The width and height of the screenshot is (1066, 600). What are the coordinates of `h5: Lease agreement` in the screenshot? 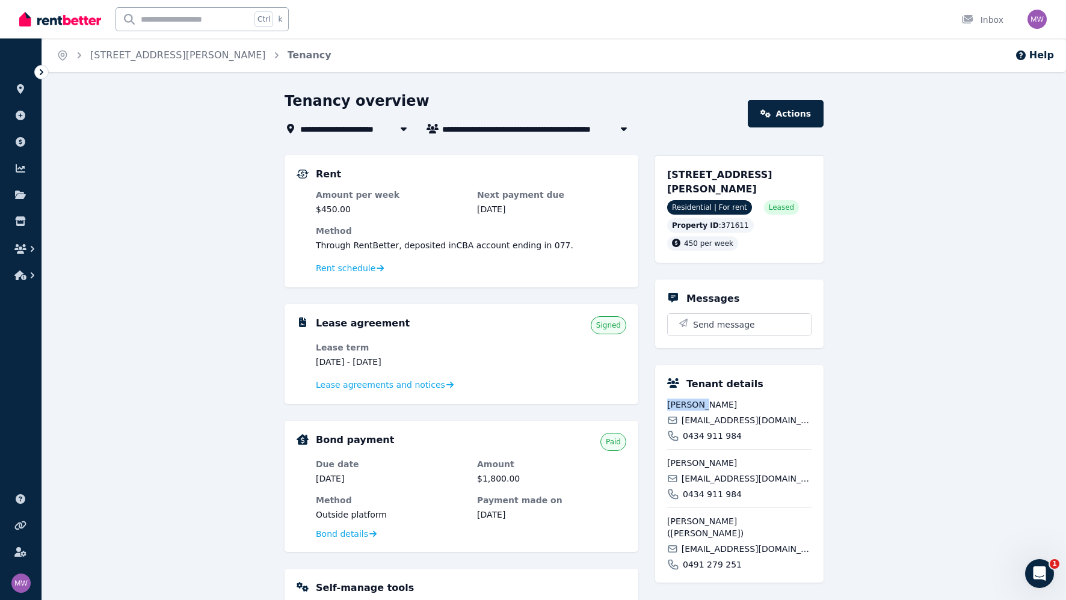 It's located at (363, 324).